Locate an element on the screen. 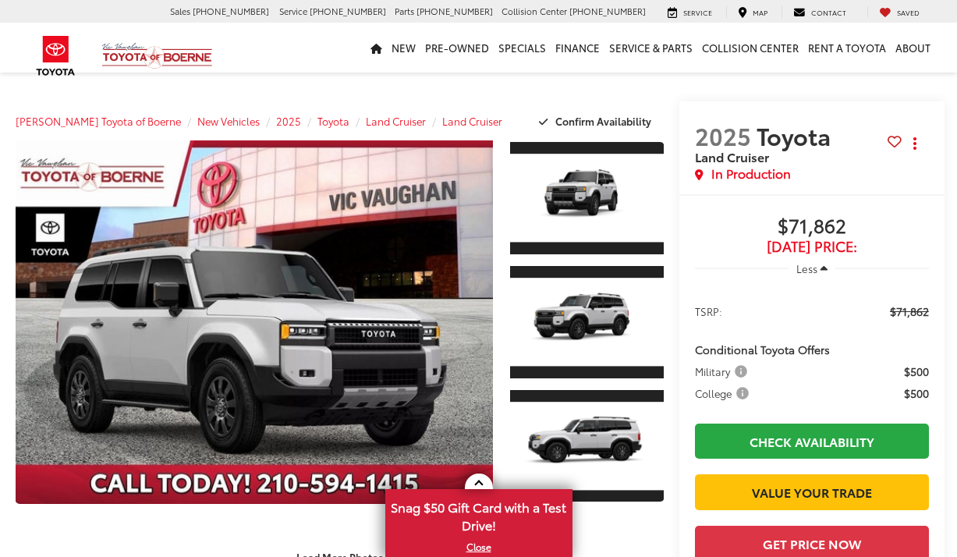 This screenshot has height=557, width=957. a: Map is located at coordinates (753, 12).